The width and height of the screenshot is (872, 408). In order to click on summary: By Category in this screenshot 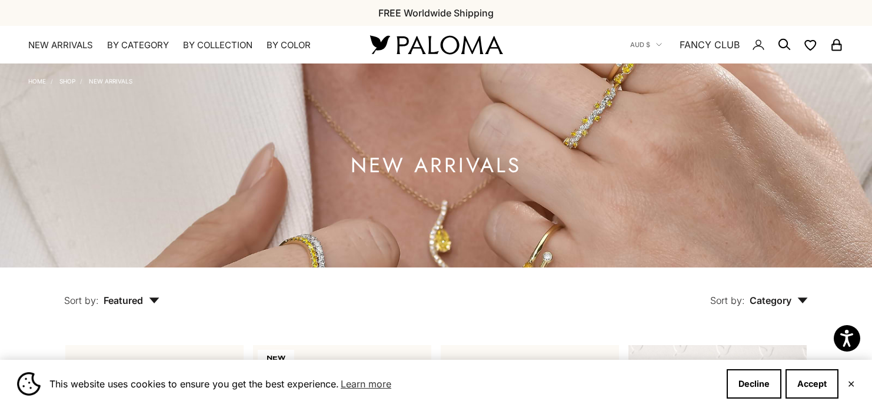, I will do `click(138, 45)`.